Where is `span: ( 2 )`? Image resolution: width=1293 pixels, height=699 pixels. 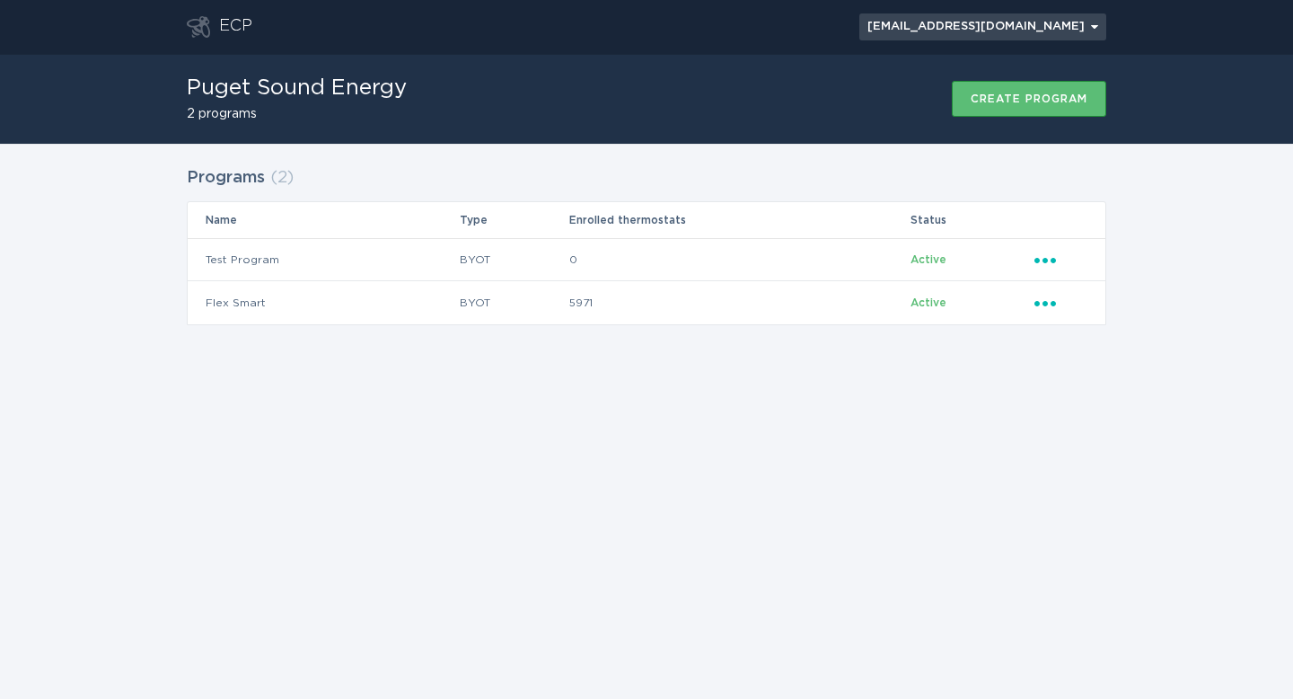 span: ( 2 ) is located at coordinates (282, 178).